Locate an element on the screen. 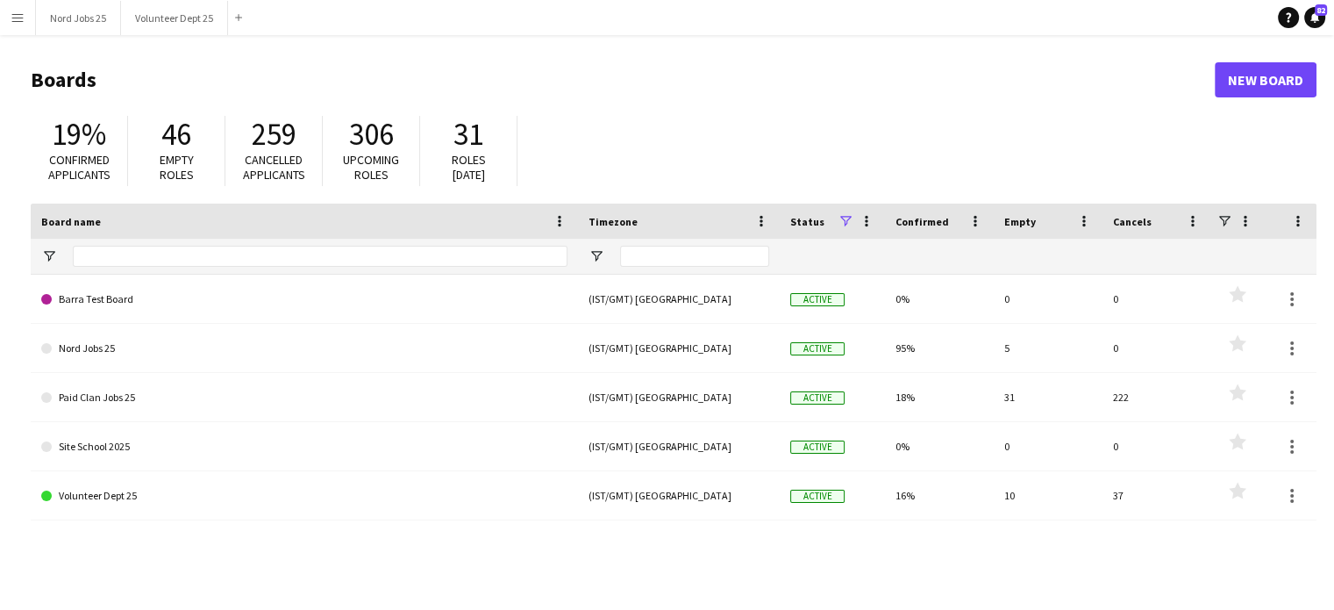  span: 31 is located at coordinates (468, 134).